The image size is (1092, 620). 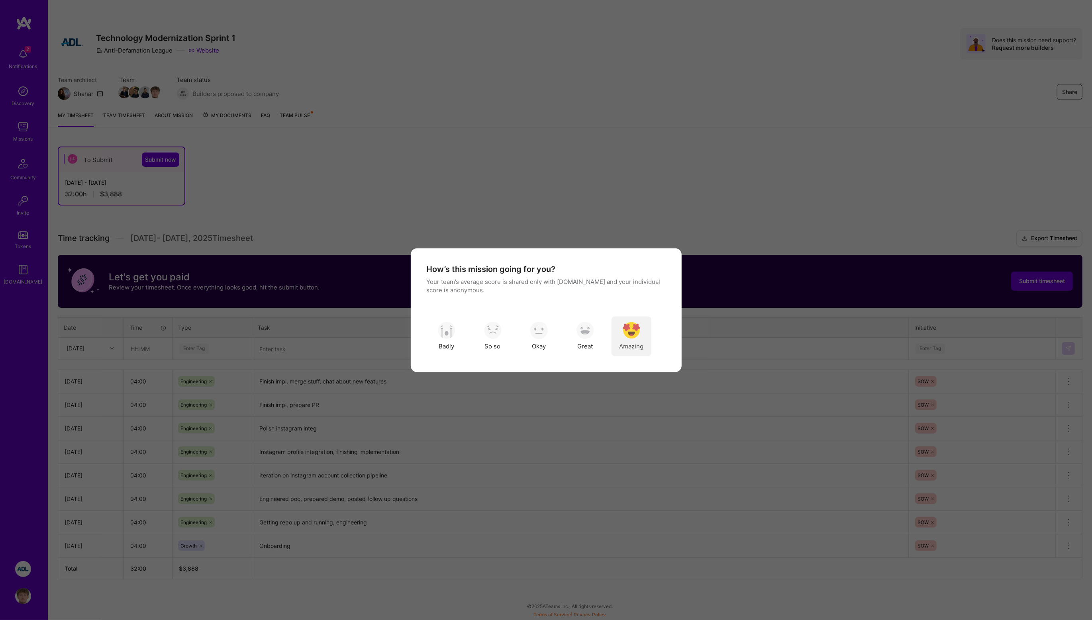 I want to click on span: Badly, so click(x=446, y=347).